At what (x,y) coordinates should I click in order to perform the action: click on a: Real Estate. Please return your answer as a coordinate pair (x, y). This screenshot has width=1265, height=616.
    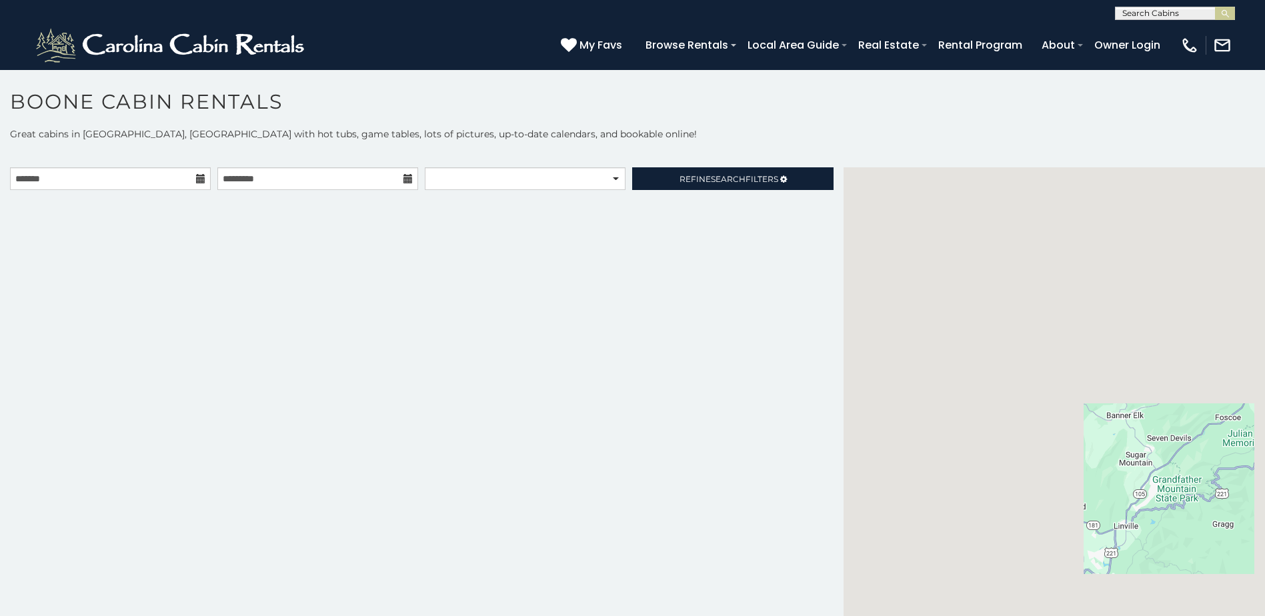
    Looking at the image, I should click on (888, 45).